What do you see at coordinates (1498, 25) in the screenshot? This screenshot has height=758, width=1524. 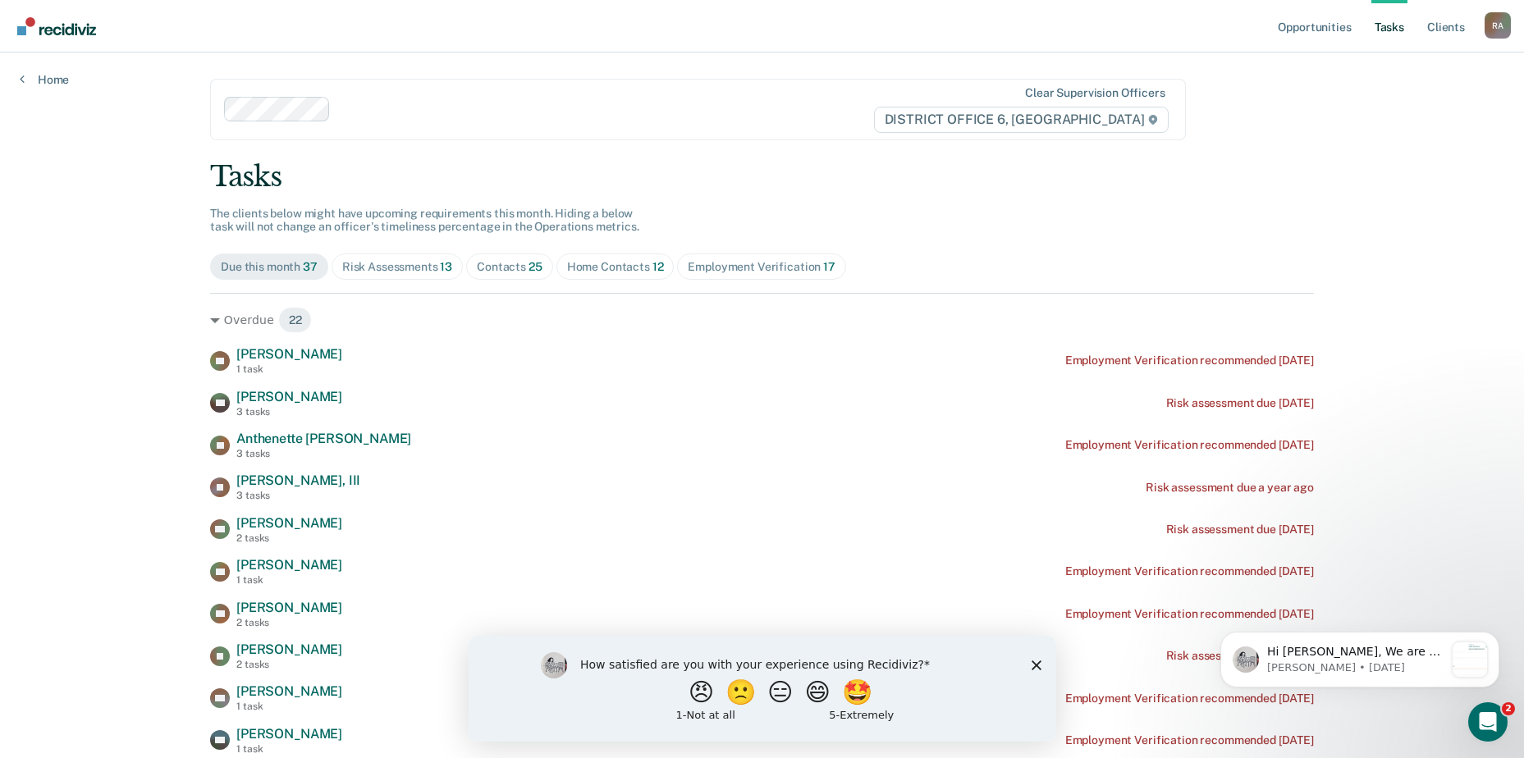 I see `div: R A` at bounding box center [1498, 25].